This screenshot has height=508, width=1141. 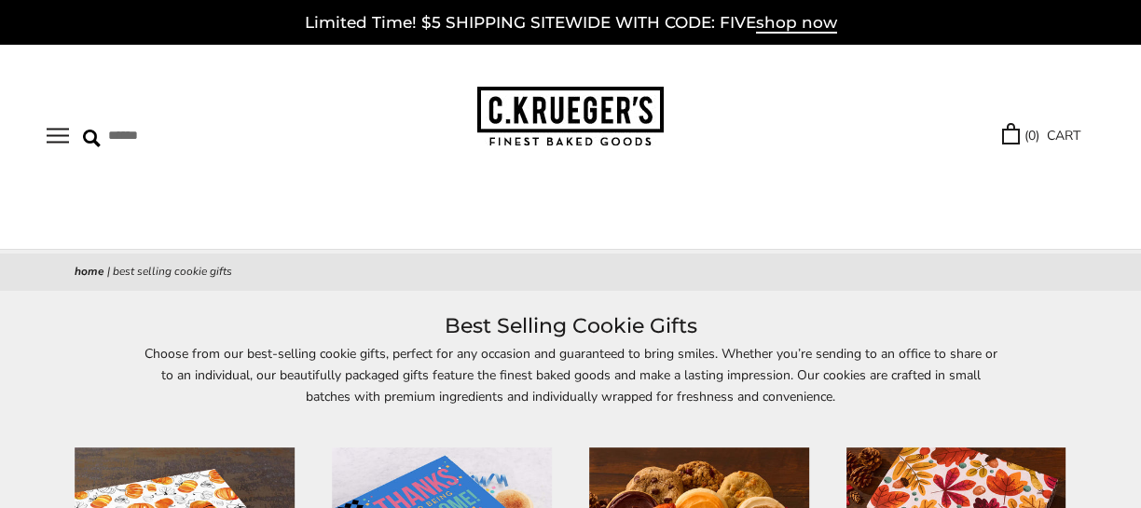 I want to click on a: Home, so click(x=90, y=271).